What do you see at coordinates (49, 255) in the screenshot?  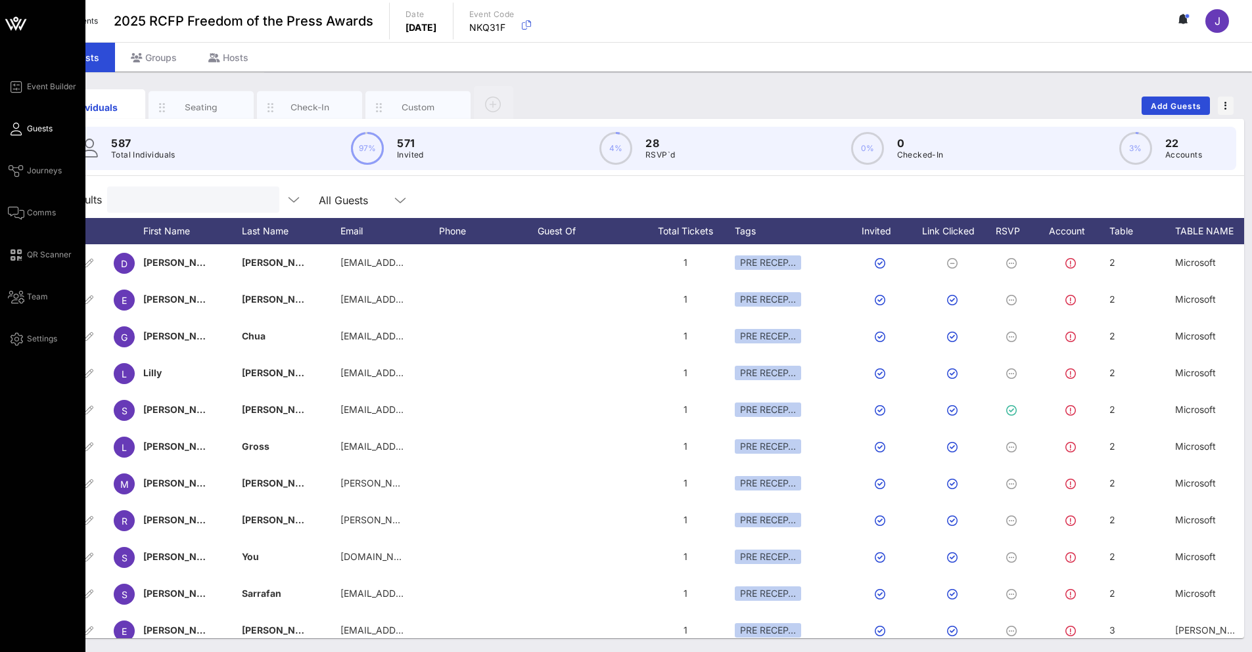 I see `span: QR Scanner` at bounding box center [49, 255].